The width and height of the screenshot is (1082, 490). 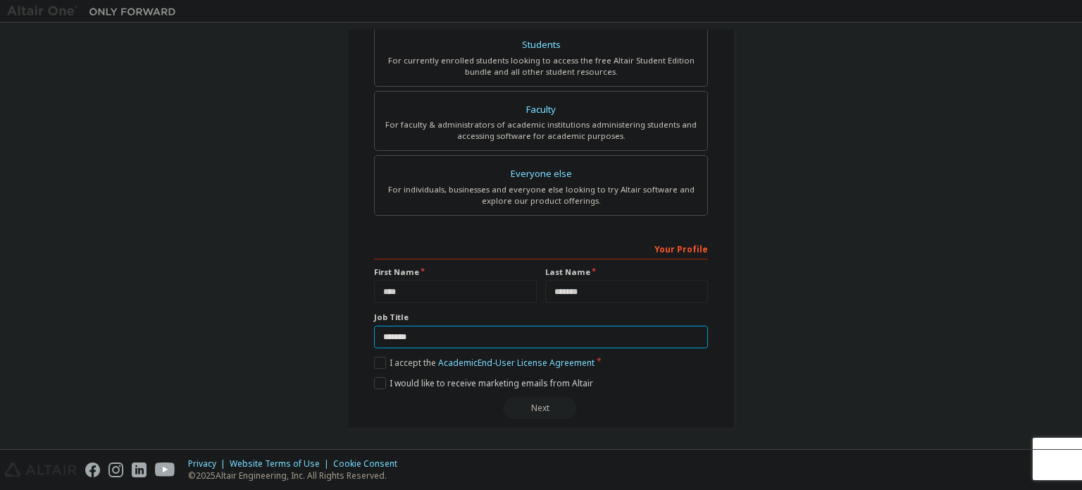 What do you see at coordinates (484, 362) in the screenshot?
I see `label: I accept the` at bounding box center [484, 362].